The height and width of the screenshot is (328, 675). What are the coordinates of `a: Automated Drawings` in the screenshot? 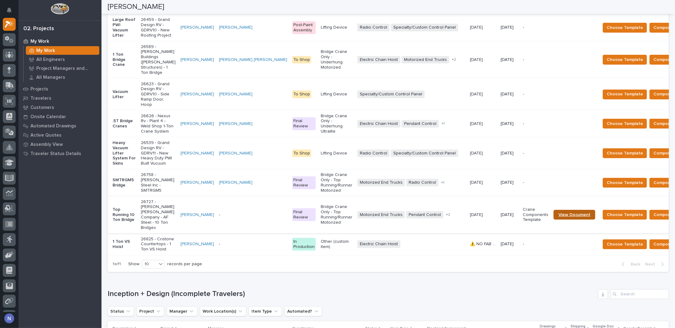 It's located at (60, 126).